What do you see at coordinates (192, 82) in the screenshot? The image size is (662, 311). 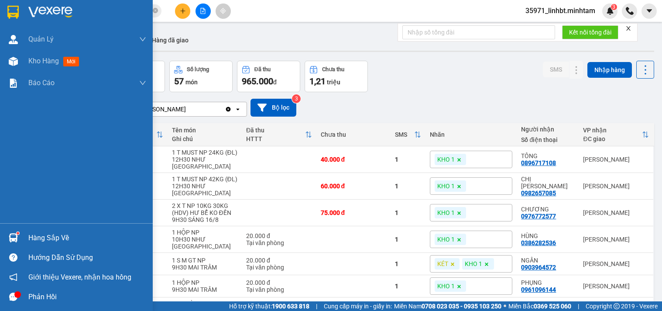 I see `span: món` at bounding box center [192, 82].